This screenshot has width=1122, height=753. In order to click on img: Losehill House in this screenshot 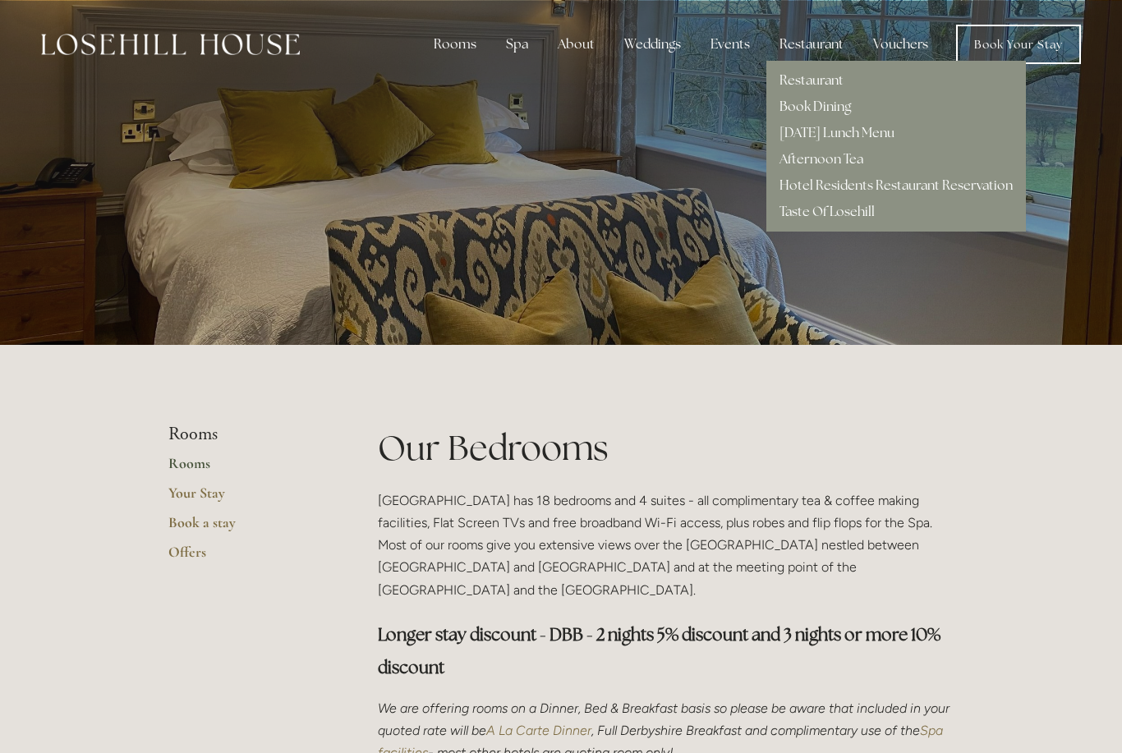, I will do `click(170, 44)`.